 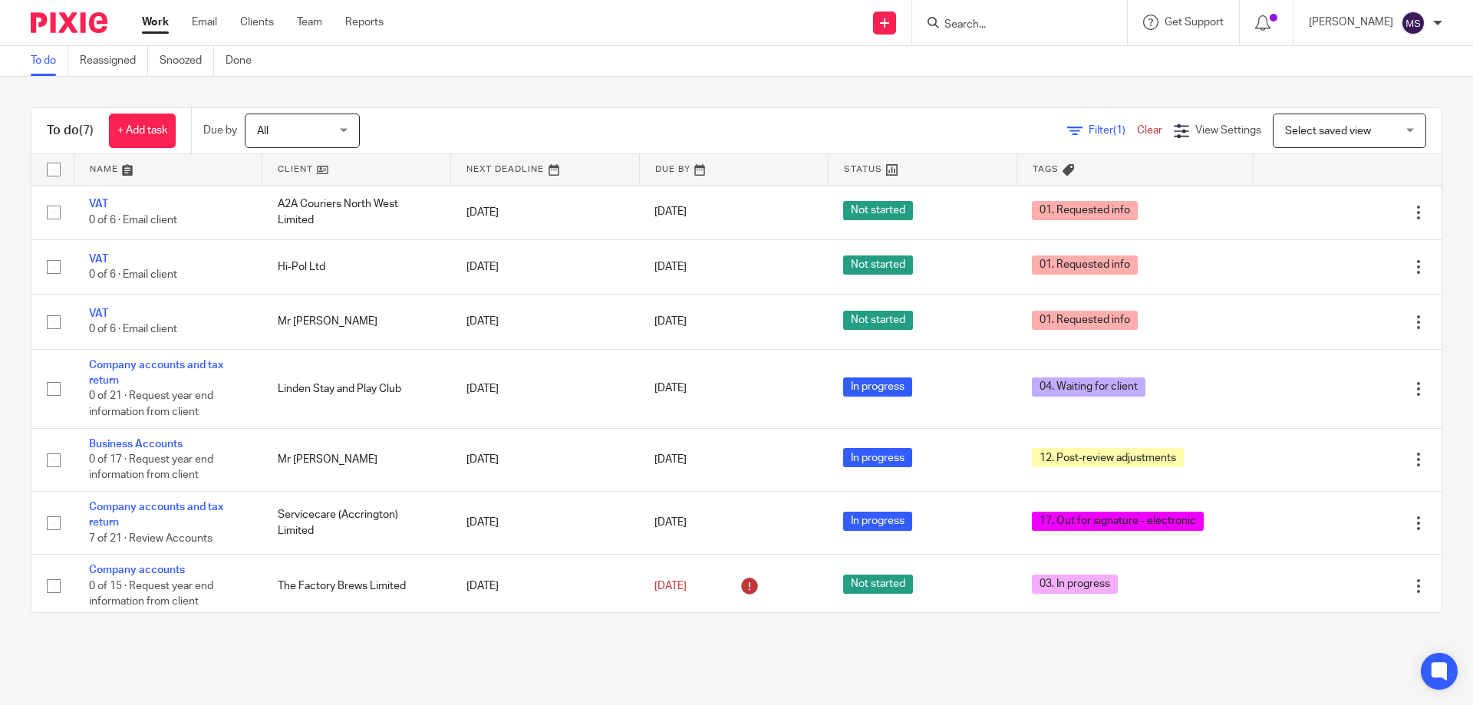 What do you see at coordinates (1194, 22) in the screenshot?
I see `span: Get Support` at bounding box center [1194, 22].